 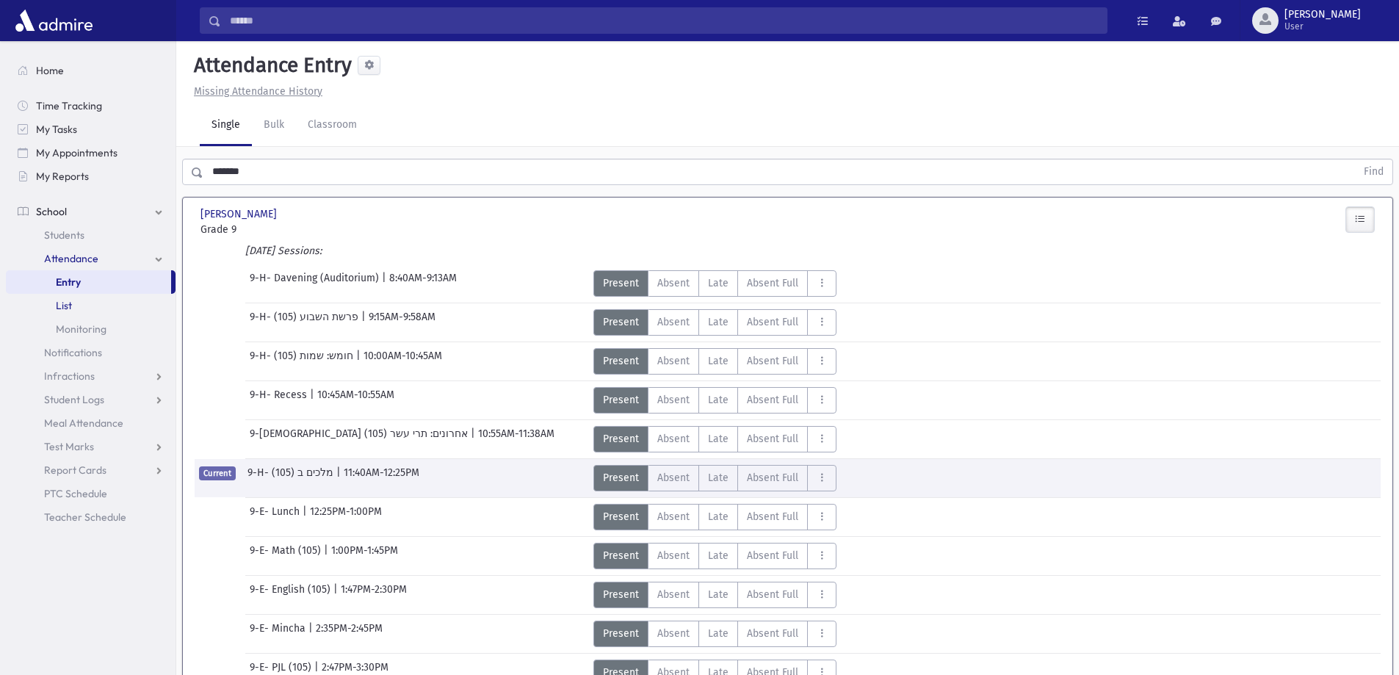 What do you see at coordinates (51, 212) in the screenshot?
I see `span: School` at bounding box center [51, 212].